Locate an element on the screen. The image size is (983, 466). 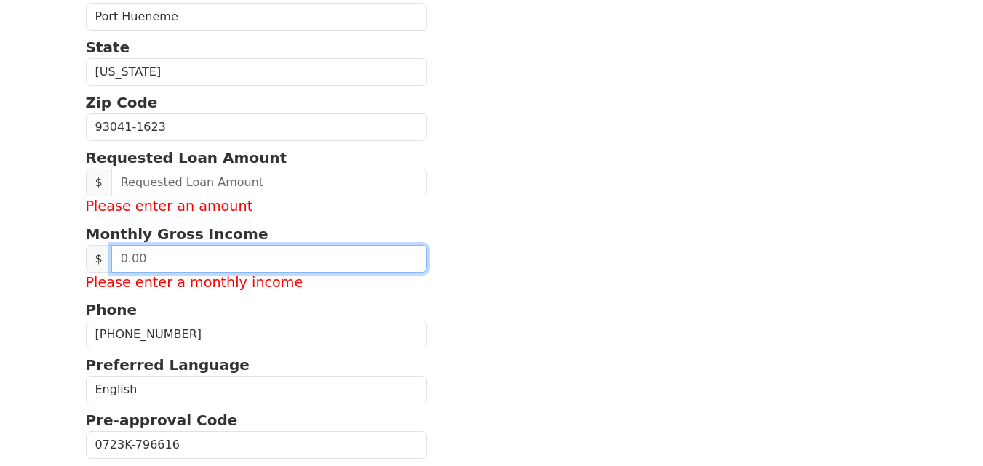
input: 0.00 is located at coordinates (269, 259).